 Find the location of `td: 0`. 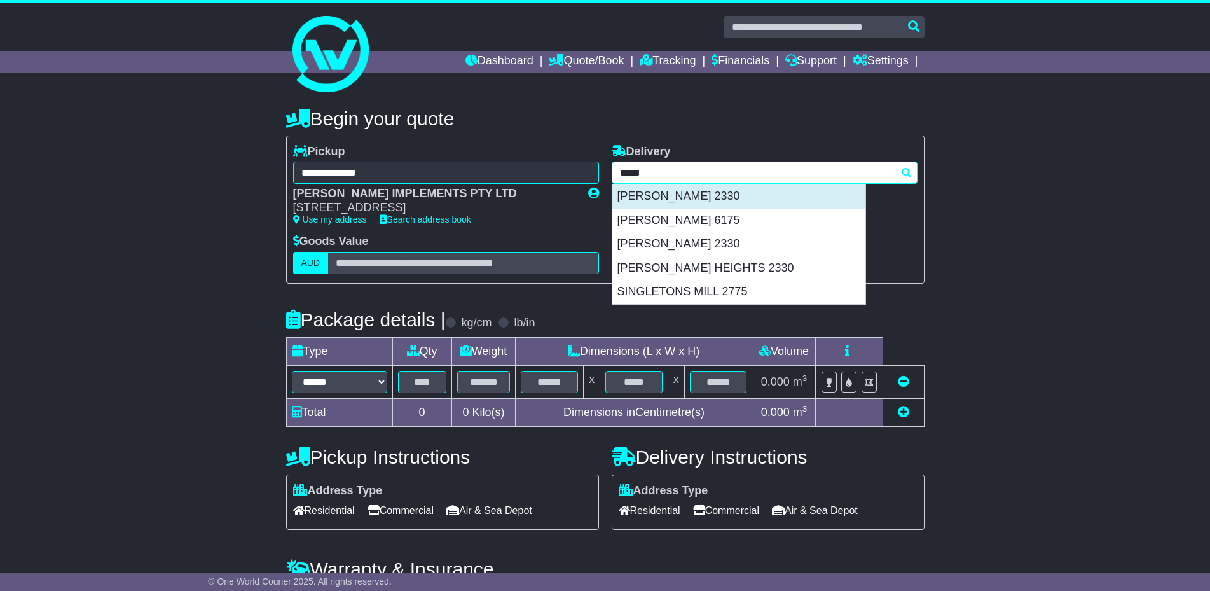

td: 0 is located at coordinates (422, 412).